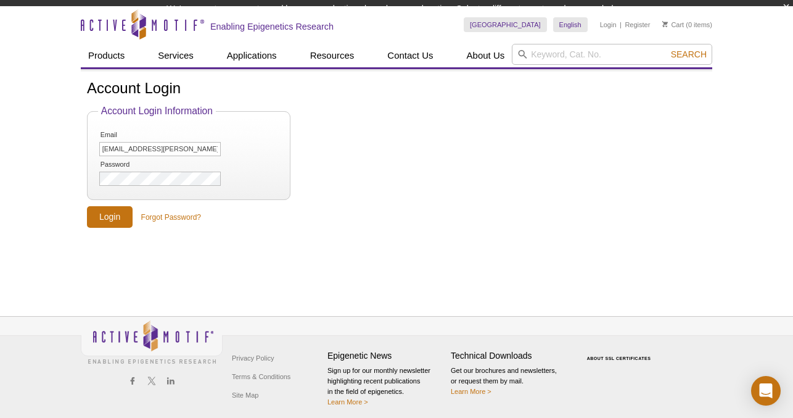 The image size is (793, 418). I want to click on img: Your Cart, so click(665, 24).